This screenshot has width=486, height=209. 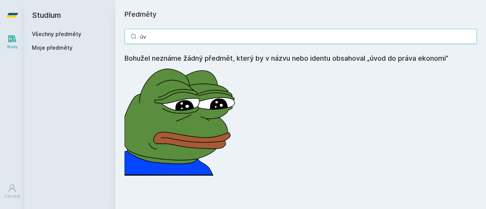 I want to click on input: Název nebo ident předmětu…, so click(x=301, y=36).